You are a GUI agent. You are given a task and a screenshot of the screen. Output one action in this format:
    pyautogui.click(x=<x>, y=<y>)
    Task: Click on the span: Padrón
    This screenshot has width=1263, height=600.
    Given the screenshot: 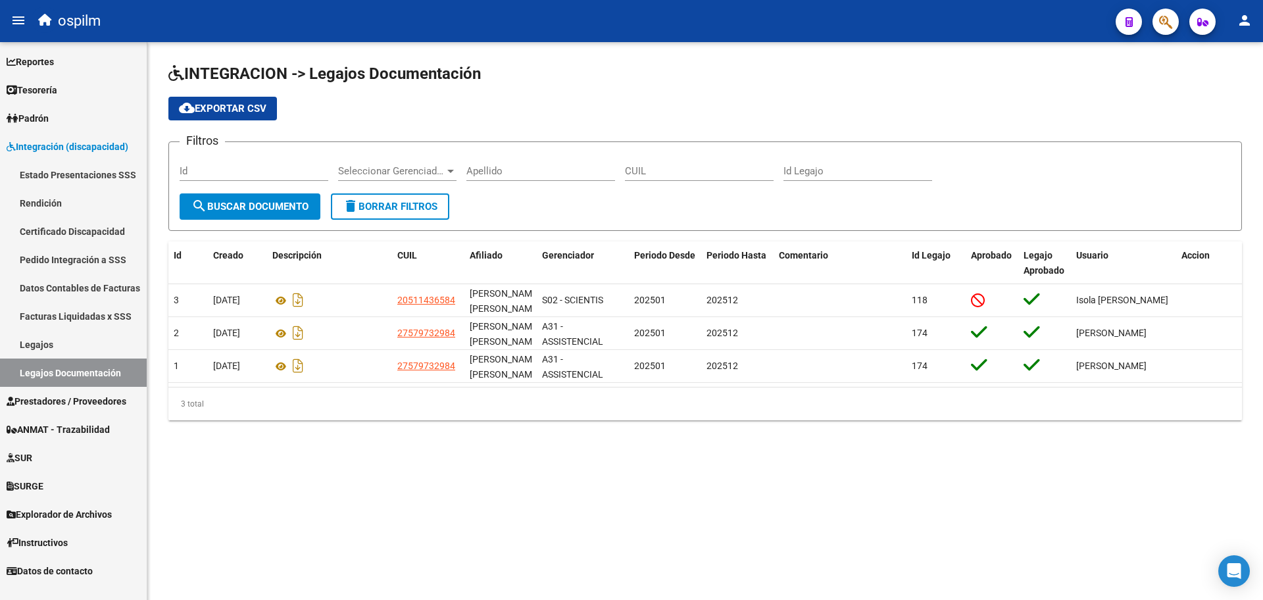 What is the action you would take?
    pyautogui.click(x=28, y=118)
    